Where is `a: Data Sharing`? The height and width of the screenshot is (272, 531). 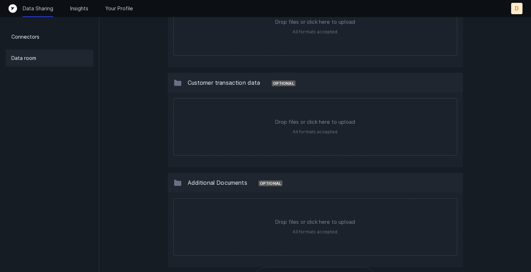
a: Data Sharing is located at coordinates (38, 9).